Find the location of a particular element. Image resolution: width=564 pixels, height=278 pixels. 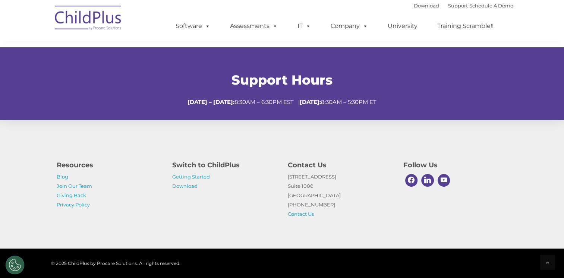

img: ChildPlus by Procare Solutions is located at coordinates (88, 19).